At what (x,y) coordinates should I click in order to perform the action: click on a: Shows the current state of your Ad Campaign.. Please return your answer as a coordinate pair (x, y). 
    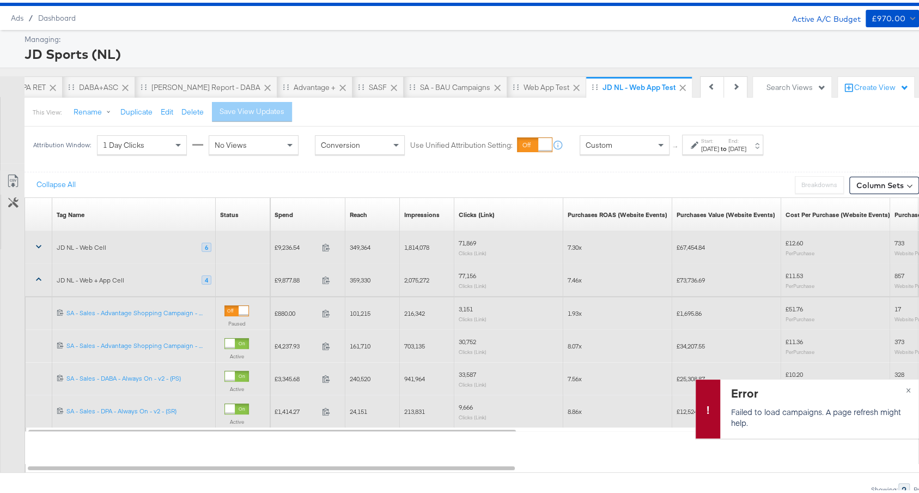
    Looking at the image, I should click on (229, 212).